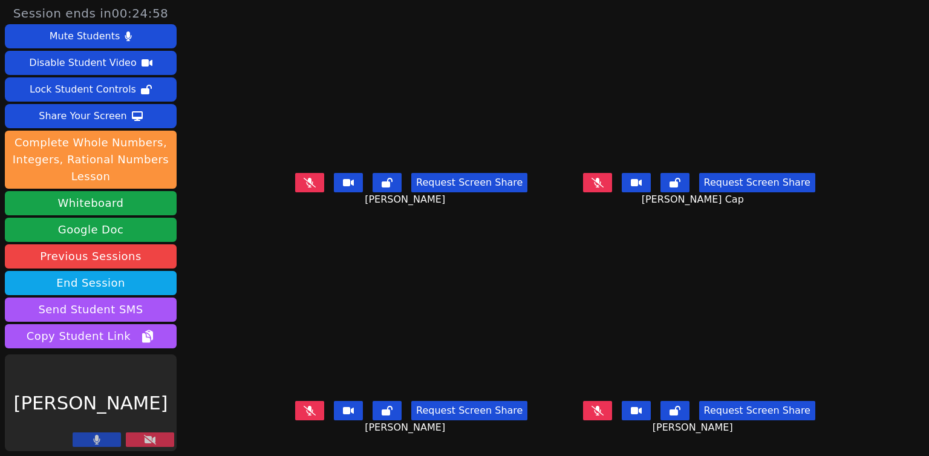 The width and height of the screenshot is (929, 456). I want to click on a: Previous Sessions, so click(91, 256).